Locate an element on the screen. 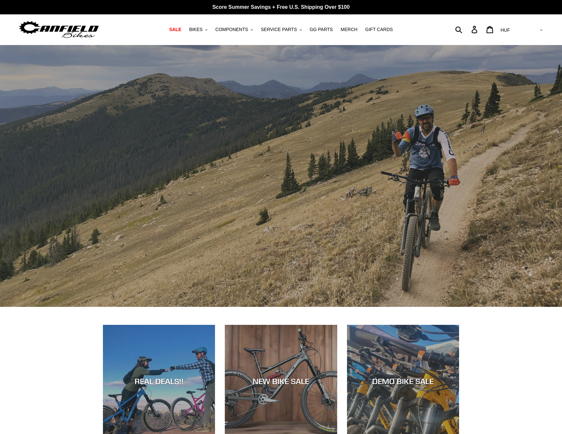  button: COMPONENTS is located at coordinates (234, 29).